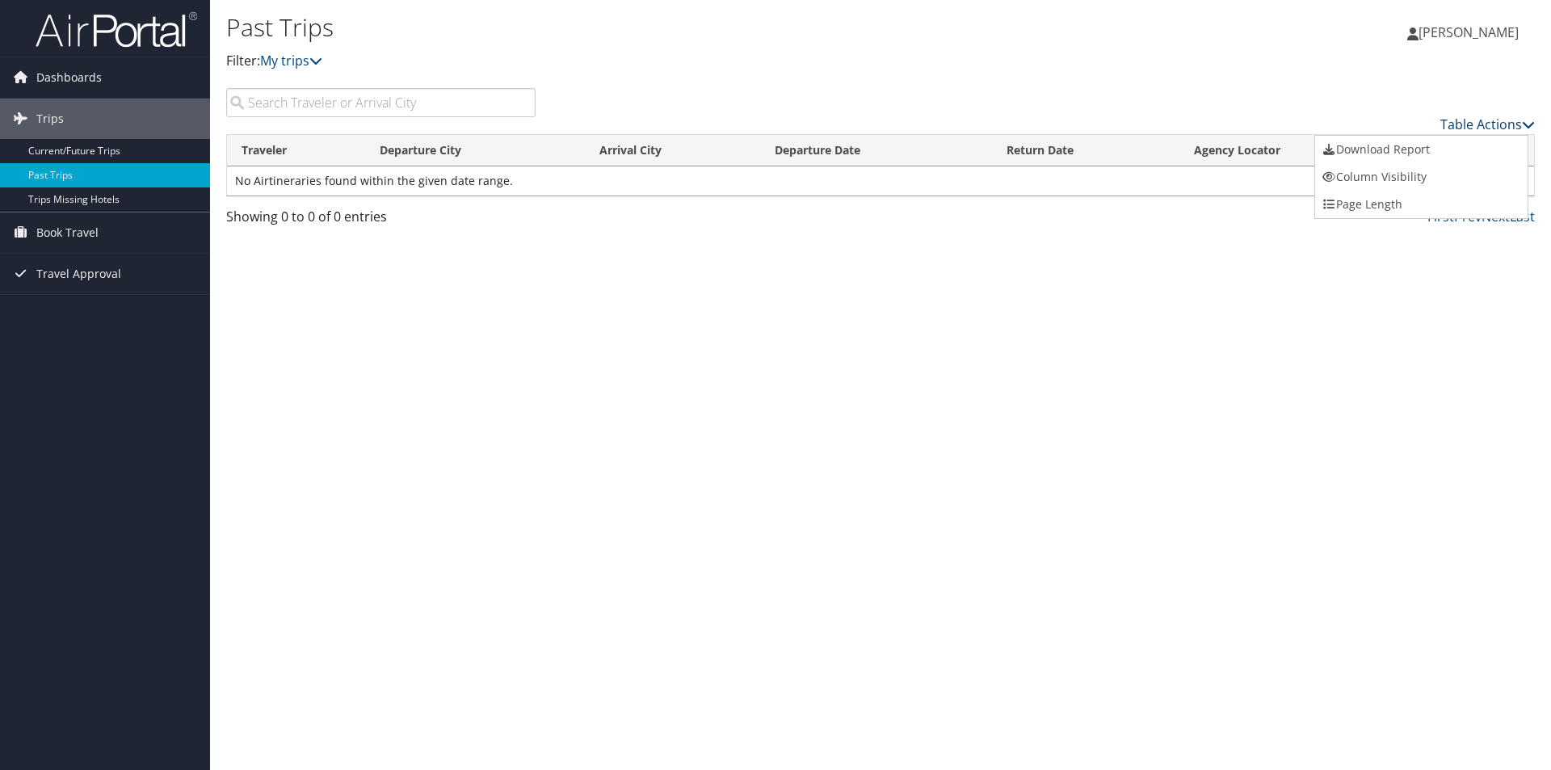 This screenshot has height=770, width=1551. I want to click on span: Travel Approval, so click(78, 274).